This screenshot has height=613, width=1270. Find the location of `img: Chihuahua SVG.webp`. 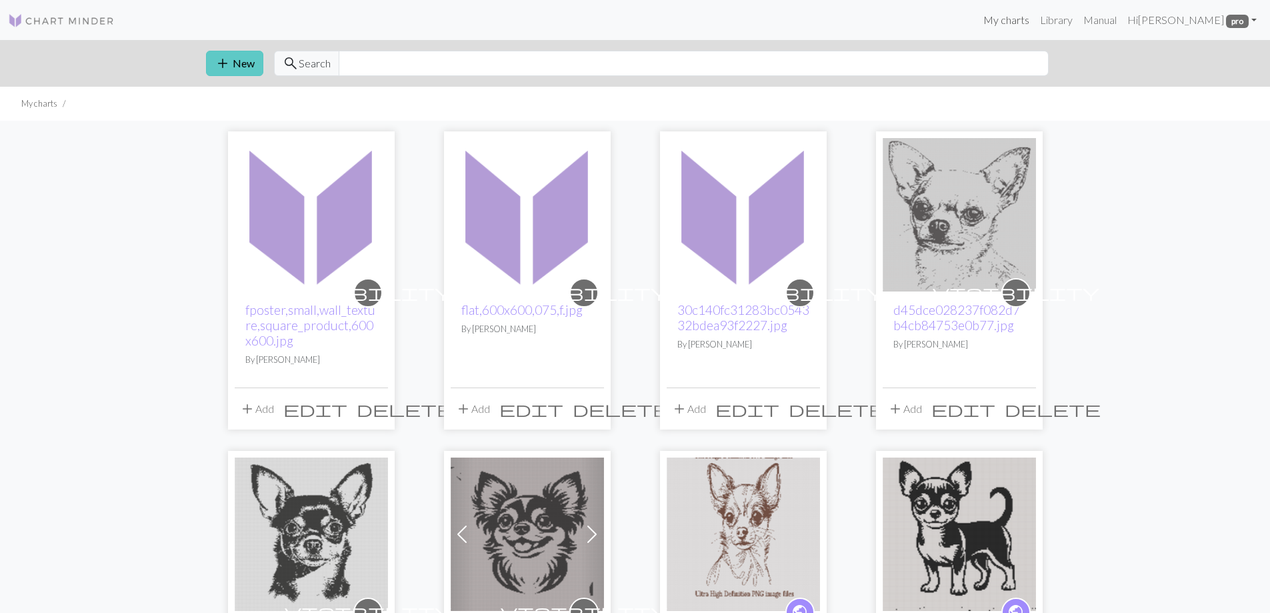

img: Chihuahua SVG.webp is located at coordinates (959, 534).